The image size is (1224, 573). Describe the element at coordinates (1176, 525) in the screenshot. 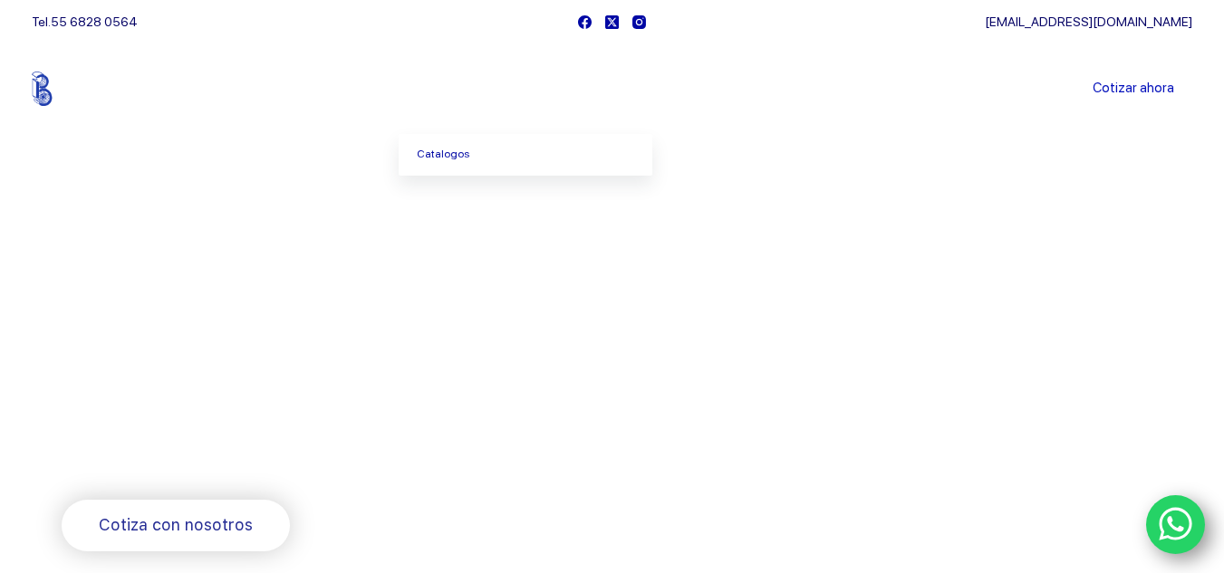

I see `a: WhatsApp` at that location.